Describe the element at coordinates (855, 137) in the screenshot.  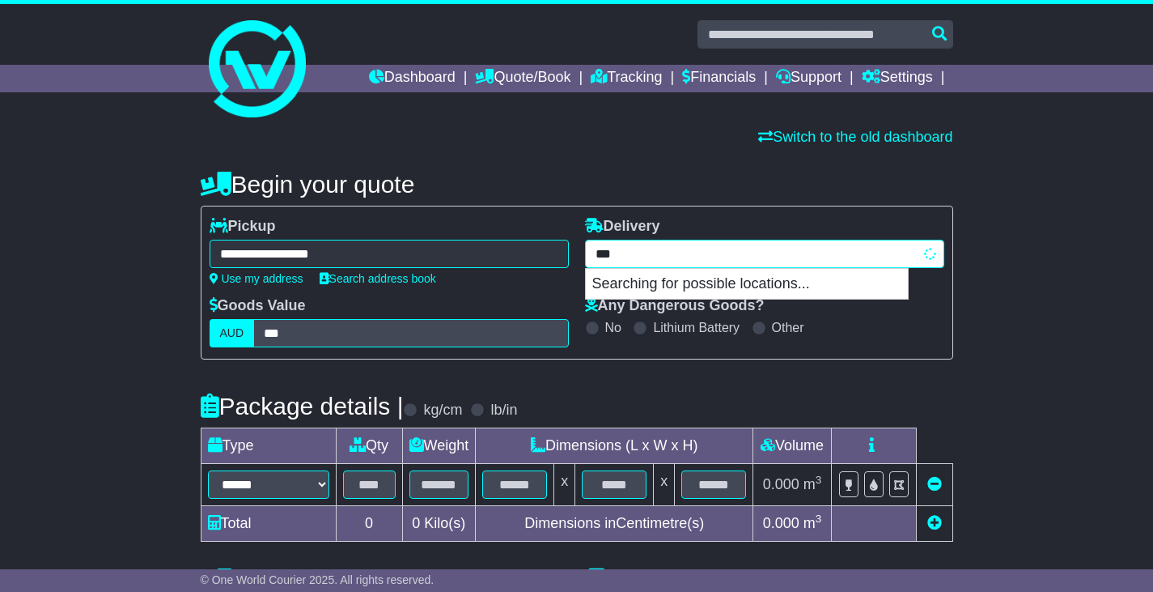
I see `a: Switch to the old dashboard` at that location.